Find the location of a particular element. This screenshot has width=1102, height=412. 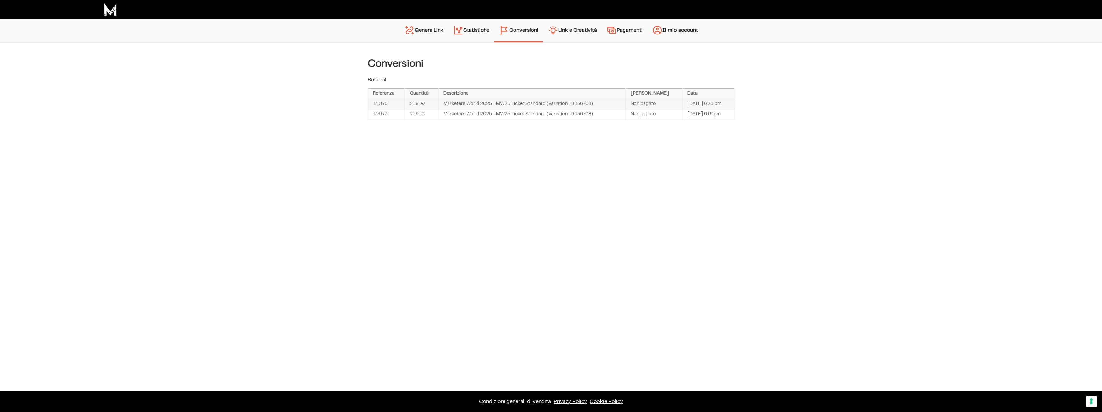

a: Link e Creatività is located at coordinates (573, 31).